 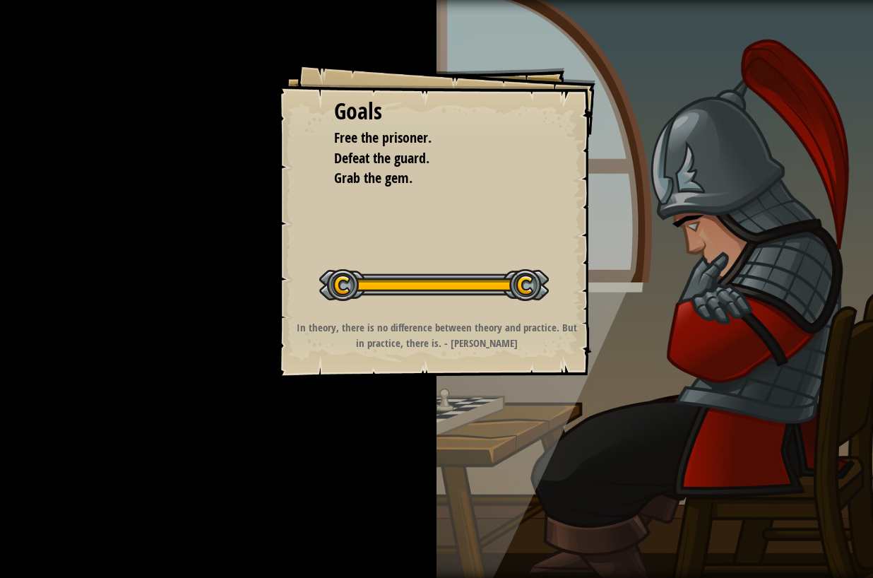 What do you see at coordinates (373, 177) in the screenshot?
I see `span: Grab the gem.` at bounding box center [373, 177].